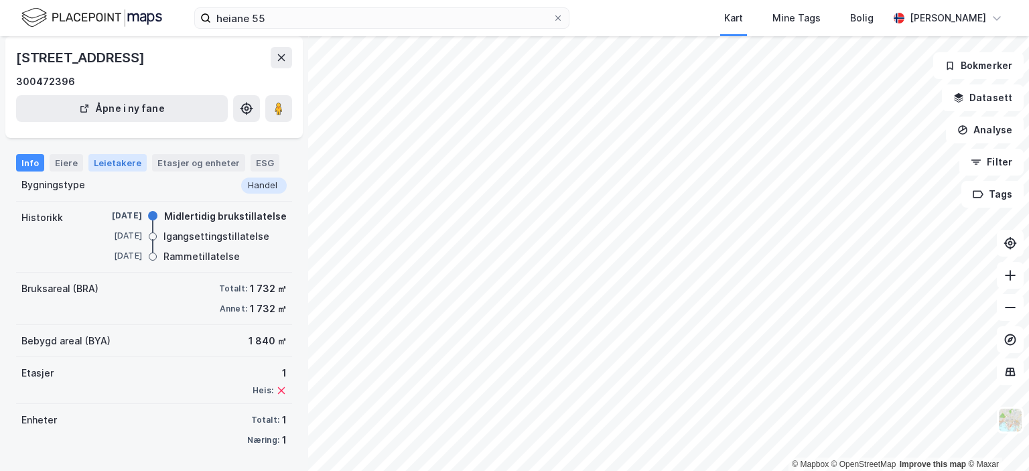  I want to click on div: Bolig, so click(862, 18).